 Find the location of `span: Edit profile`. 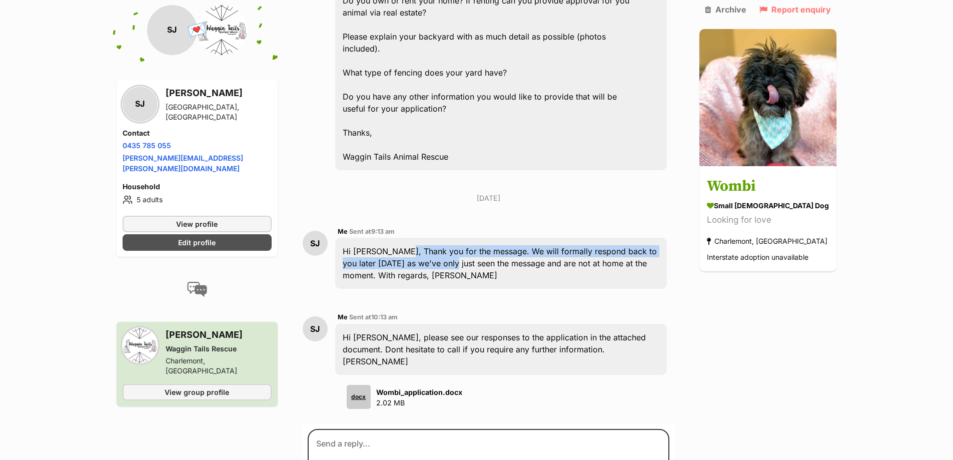

span: Edit profile is located at coordinates (197, 242).